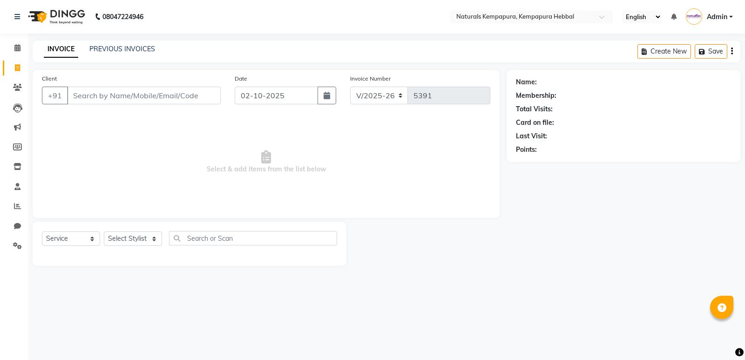 The width and height of the screenshot is (745, 360). What do you see at coordinates (49, 79) in the screenshot?
I see `label: Client` at bounding box center [49, 79].